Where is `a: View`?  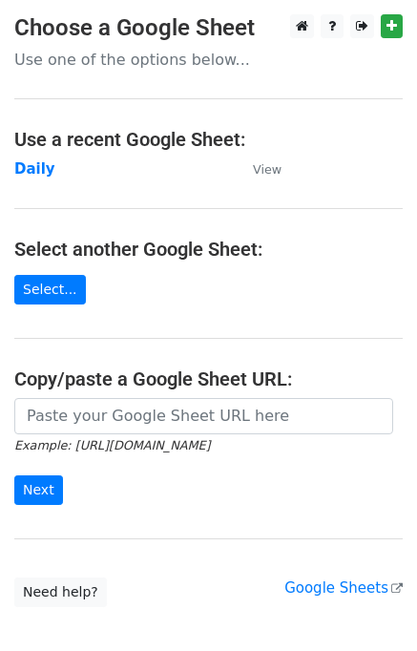
a: View is located at coordinates (258, 169).